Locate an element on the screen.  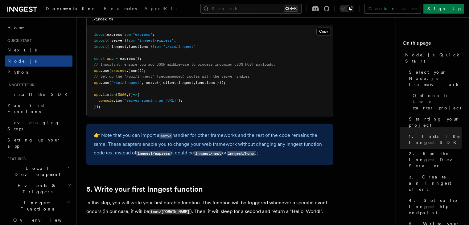
code: serve is located at coordinates (166, 136).